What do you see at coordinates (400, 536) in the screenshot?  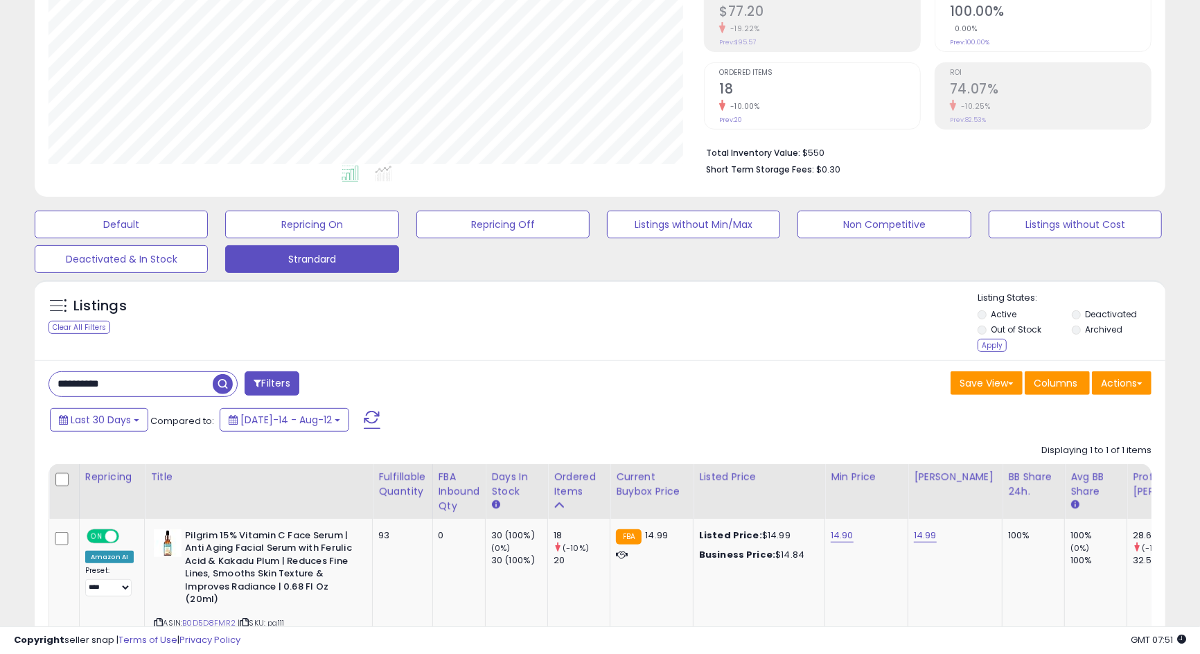 I see `div: 93` at bounding box center [400, 536].